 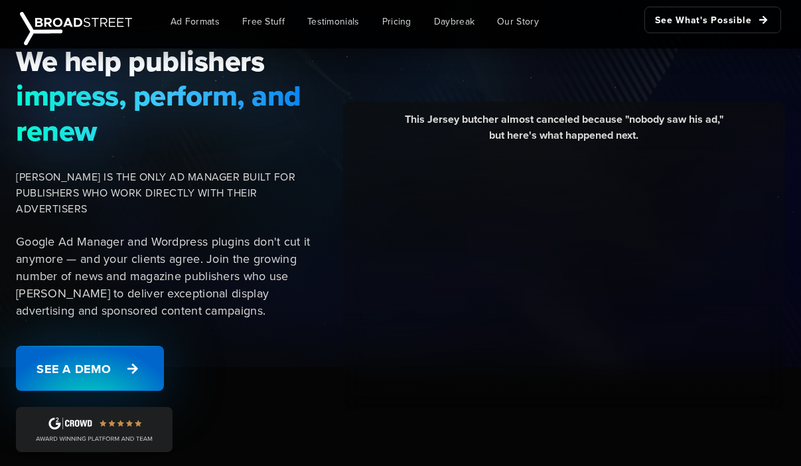 I want to click on span: Testimonials, so click(x=333, y=21).